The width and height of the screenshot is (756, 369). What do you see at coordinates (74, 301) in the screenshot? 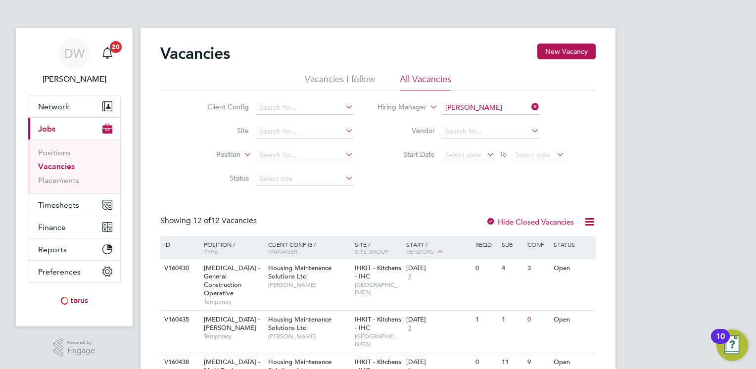
I see `img: torus-logo-retina.png` at bounding box center [74, 301].